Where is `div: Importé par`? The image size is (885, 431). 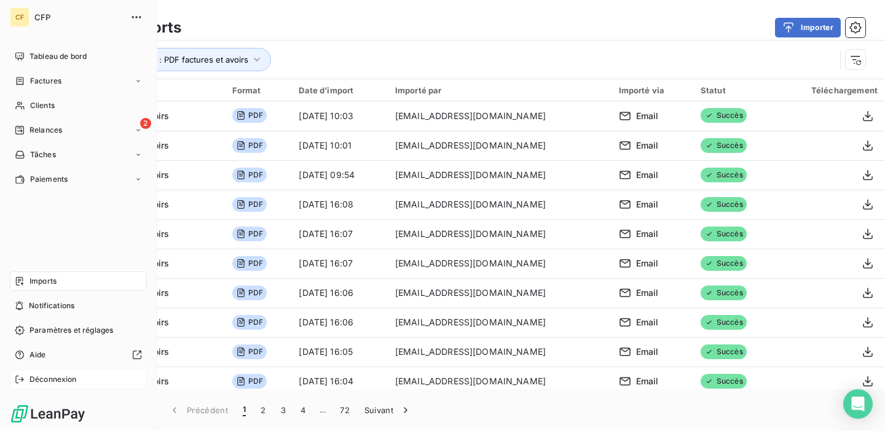 div: Importé par is located at coordinates (500, 90).